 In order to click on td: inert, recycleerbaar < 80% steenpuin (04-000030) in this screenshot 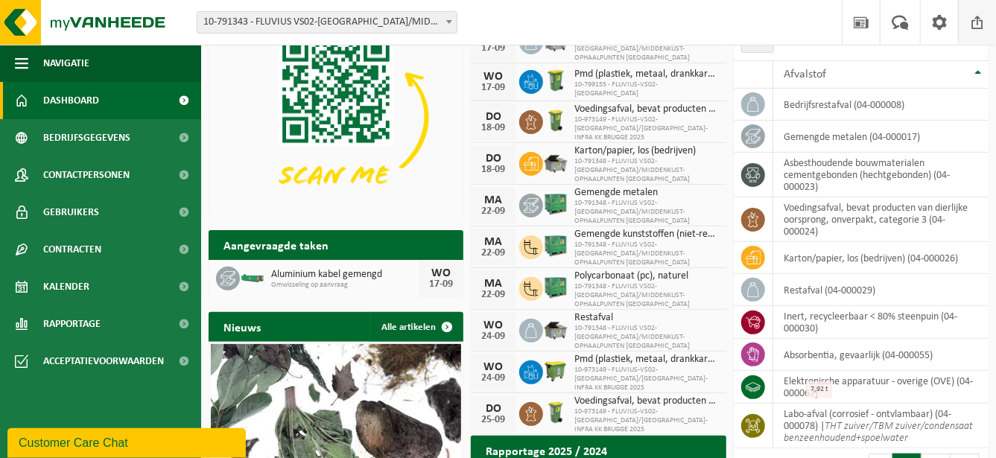, I will do `click(881, 323)`.